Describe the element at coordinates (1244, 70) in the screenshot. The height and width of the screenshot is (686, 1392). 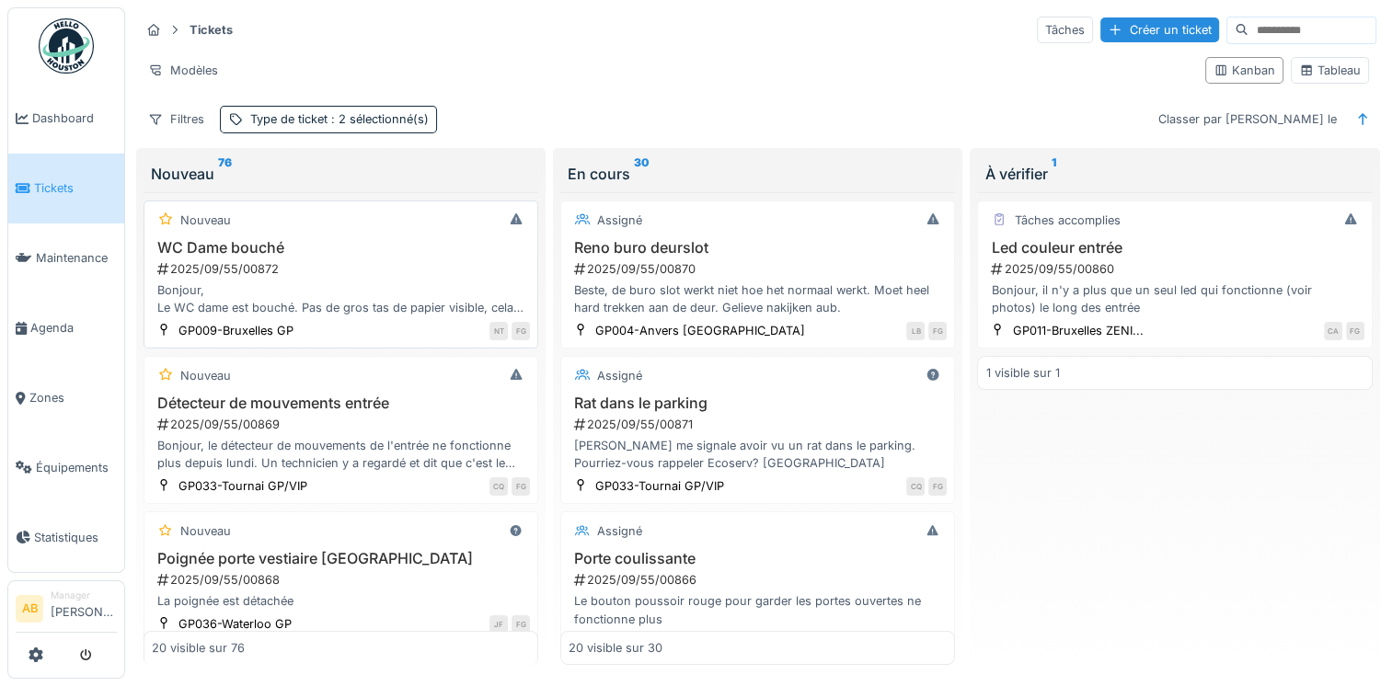
I see `div: Kanban` at that location.